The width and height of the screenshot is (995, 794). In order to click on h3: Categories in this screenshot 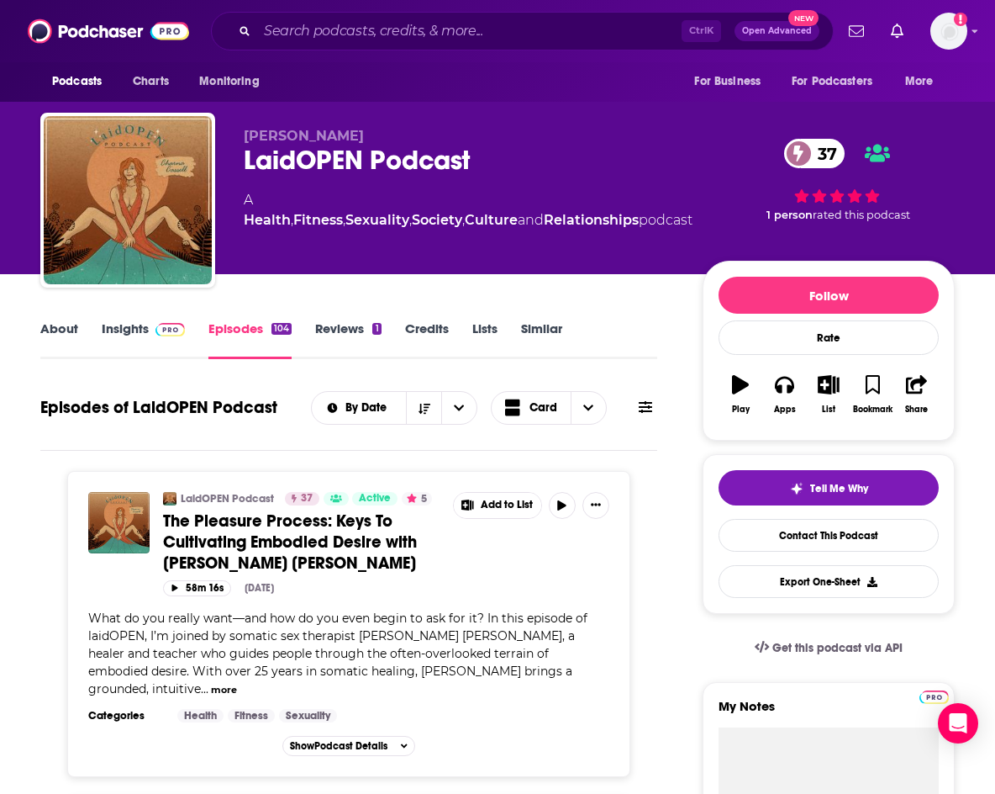, I will do `click(126, 715)`.